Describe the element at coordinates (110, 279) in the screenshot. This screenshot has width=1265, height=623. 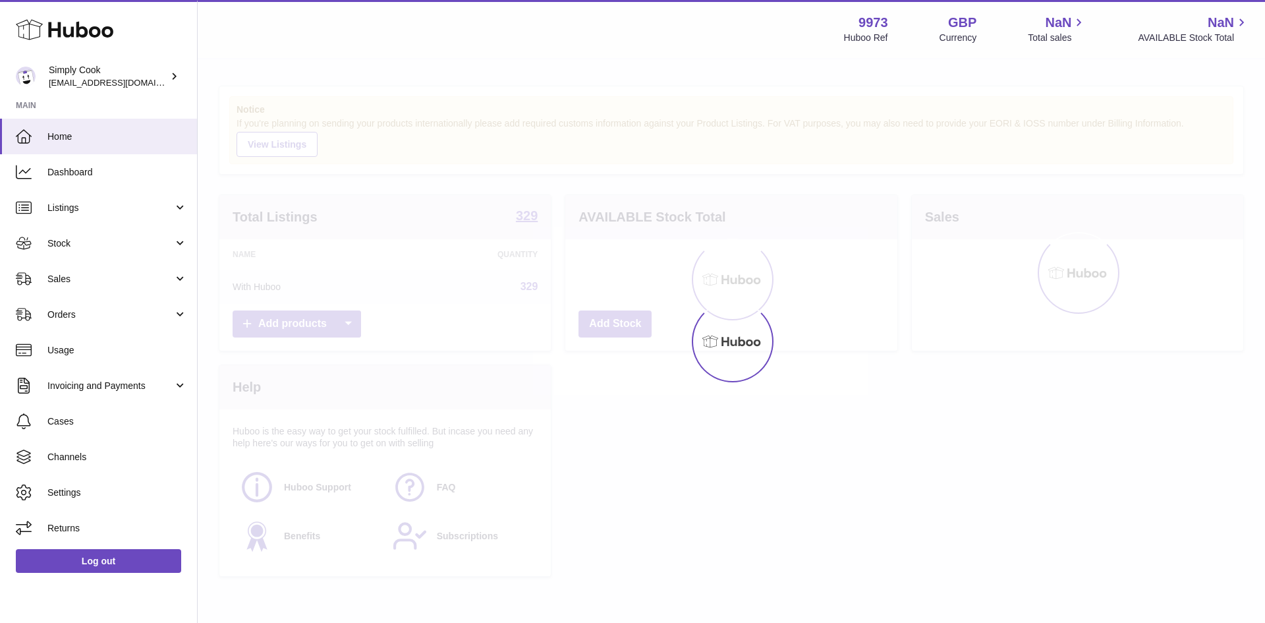
I see `span: Sales` at that location.